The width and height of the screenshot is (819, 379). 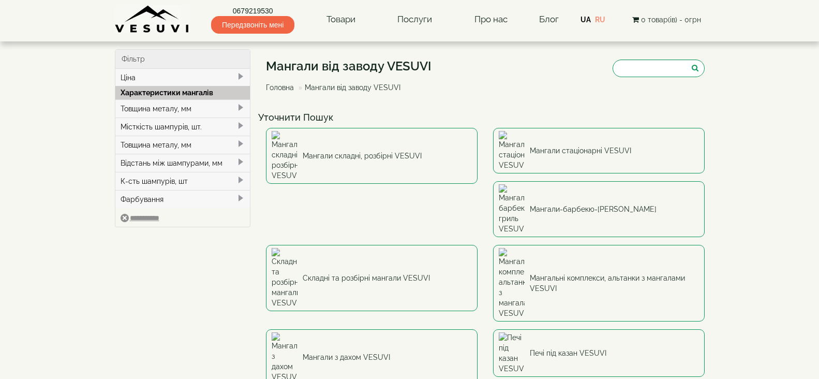 I want to click on a: Про нас, so click(x=491, y=20).